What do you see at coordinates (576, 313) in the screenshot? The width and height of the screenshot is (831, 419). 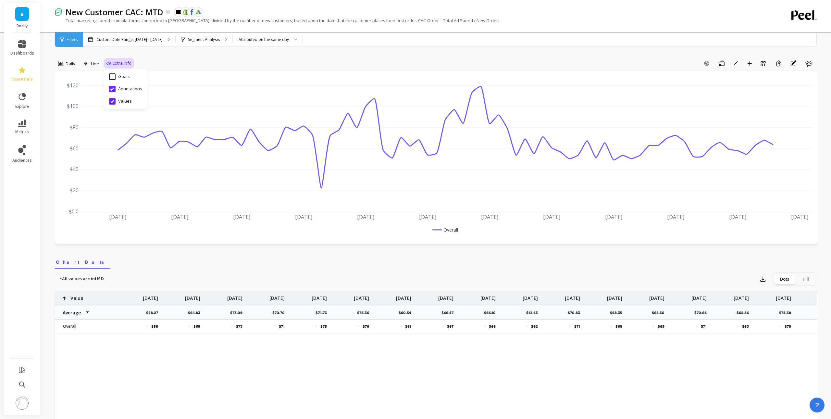 I see `p: $70.83` at bounding box center [576, 313].